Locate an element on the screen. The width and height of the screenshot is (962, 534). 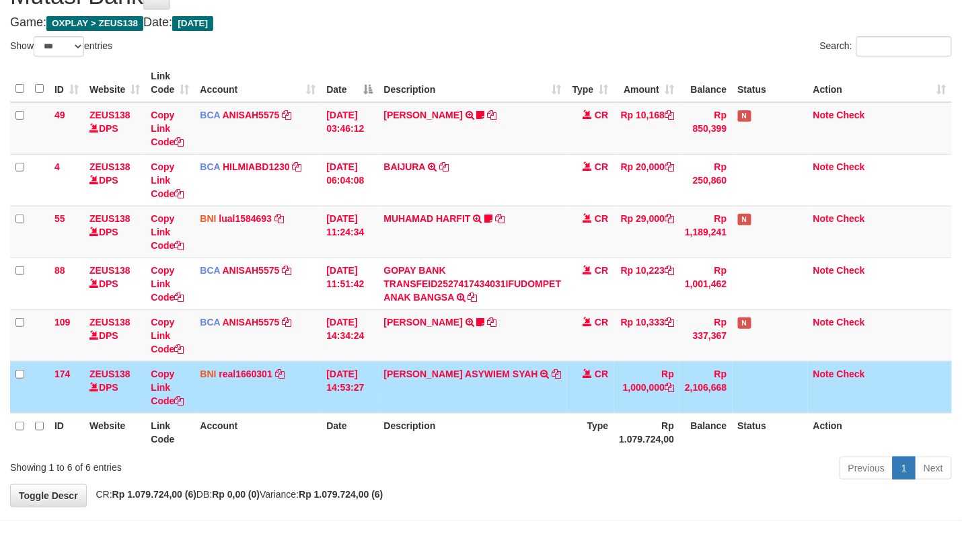
th: Date is located at coordinates (349, 432).